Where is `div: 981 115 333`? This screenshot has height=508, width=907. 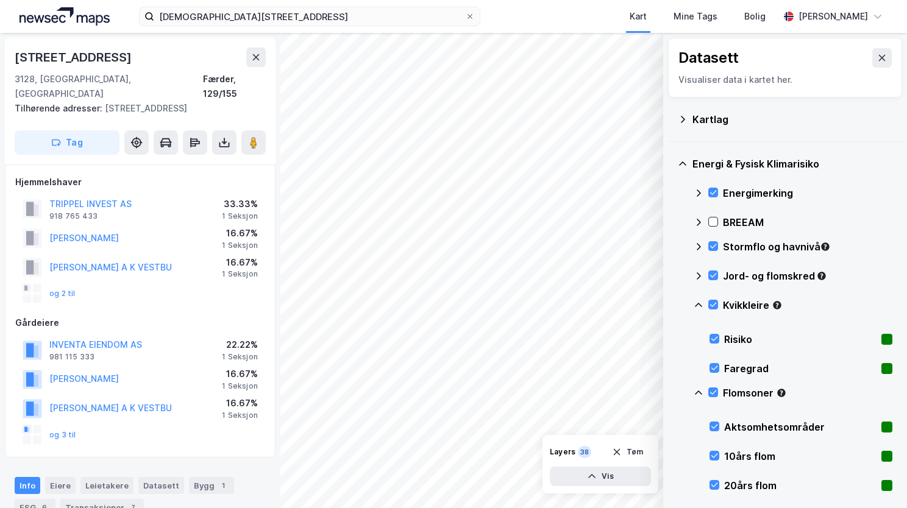 div: 981 115 333 is located at coordinates (72, 357).